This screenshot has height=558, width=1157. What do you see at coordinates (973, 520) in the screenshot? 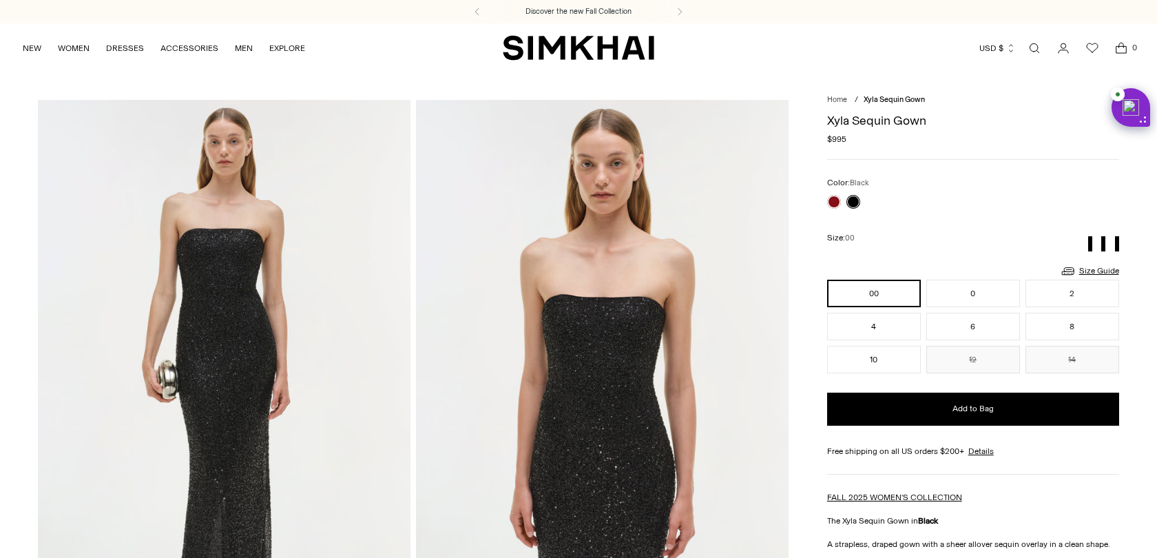
I see `p: The Xyla Sequin Gown in` at bounding box center [973, 520].